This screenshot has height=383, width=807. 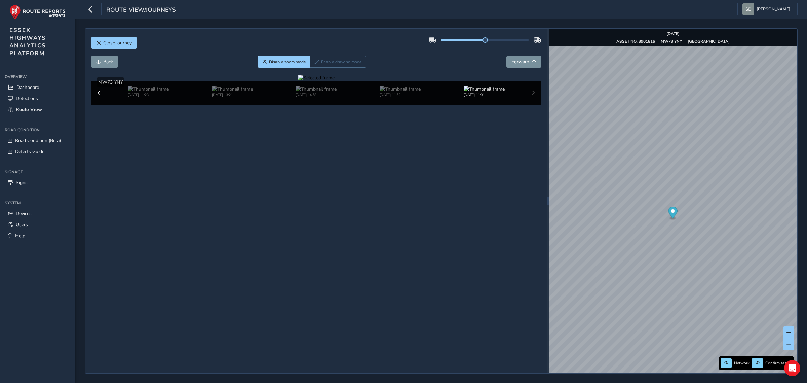 What do you see at coordinates (105, 62) in the screenshot?
I see `button: Back` at bounding box center [105, 62].